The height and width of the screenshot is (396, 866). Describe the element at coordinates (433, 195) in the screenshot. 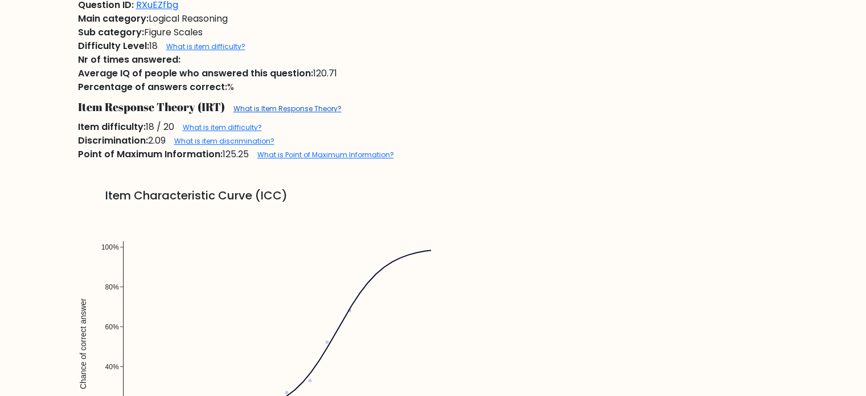

I see `h5: Item Characteristic Curve (ICC)` at that location.